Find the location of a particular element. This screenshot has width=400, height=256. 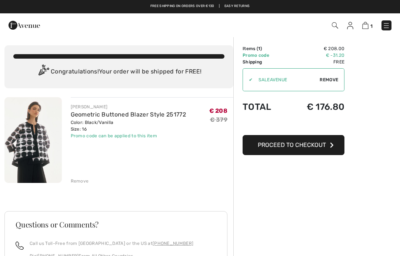

h3: Questions or Comments? is located at coordinates (116, 224).